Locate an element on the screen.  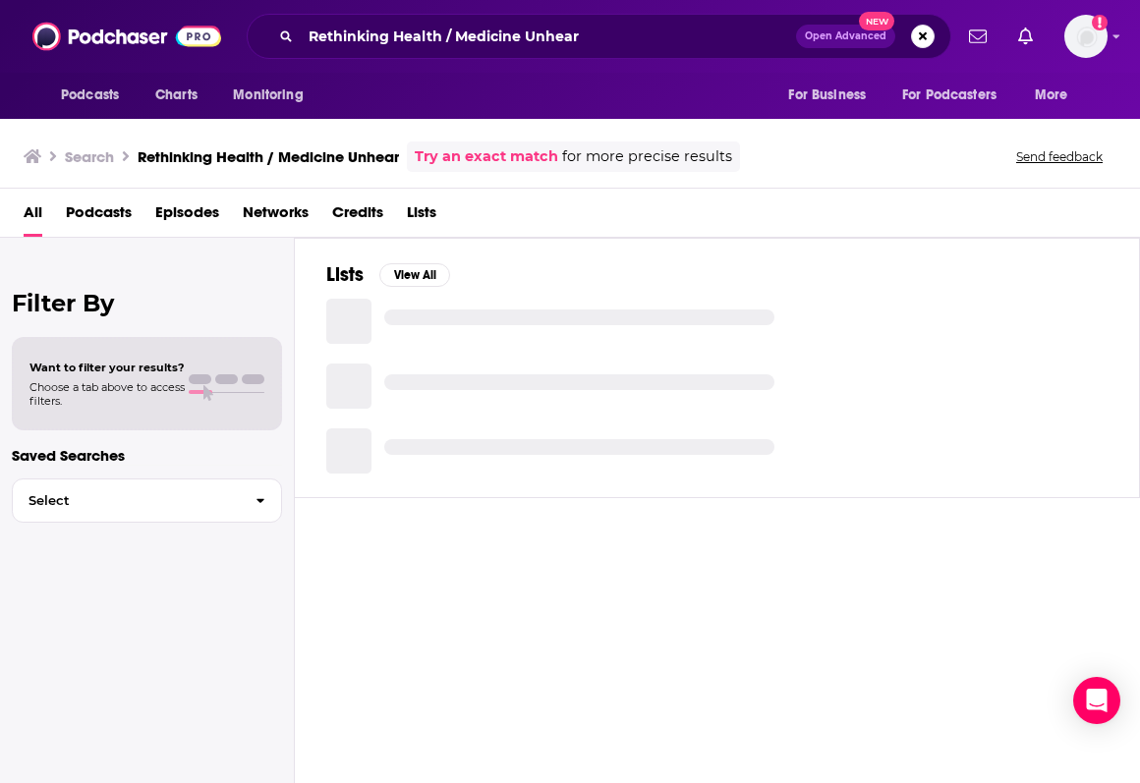
button: Show profile menu is located at coordinates (1086, 36).